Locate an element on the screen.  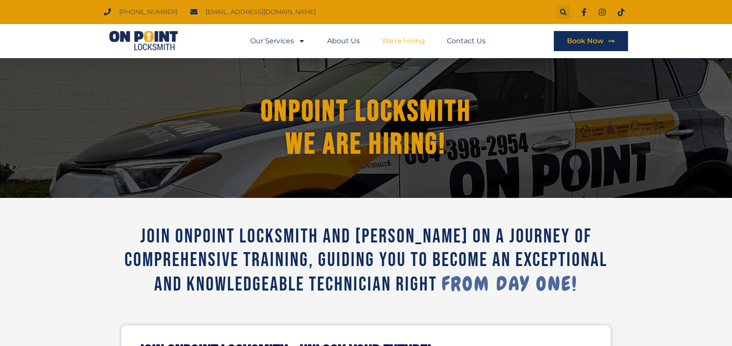
h1: ONPOINT LOCKSMITH We Are hiring! is located at coordinates (366, 128).